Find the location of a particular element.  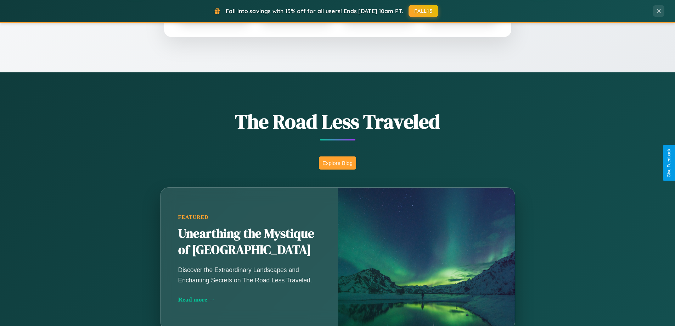

button: Explore Blog is located at coordinates (337, 163).